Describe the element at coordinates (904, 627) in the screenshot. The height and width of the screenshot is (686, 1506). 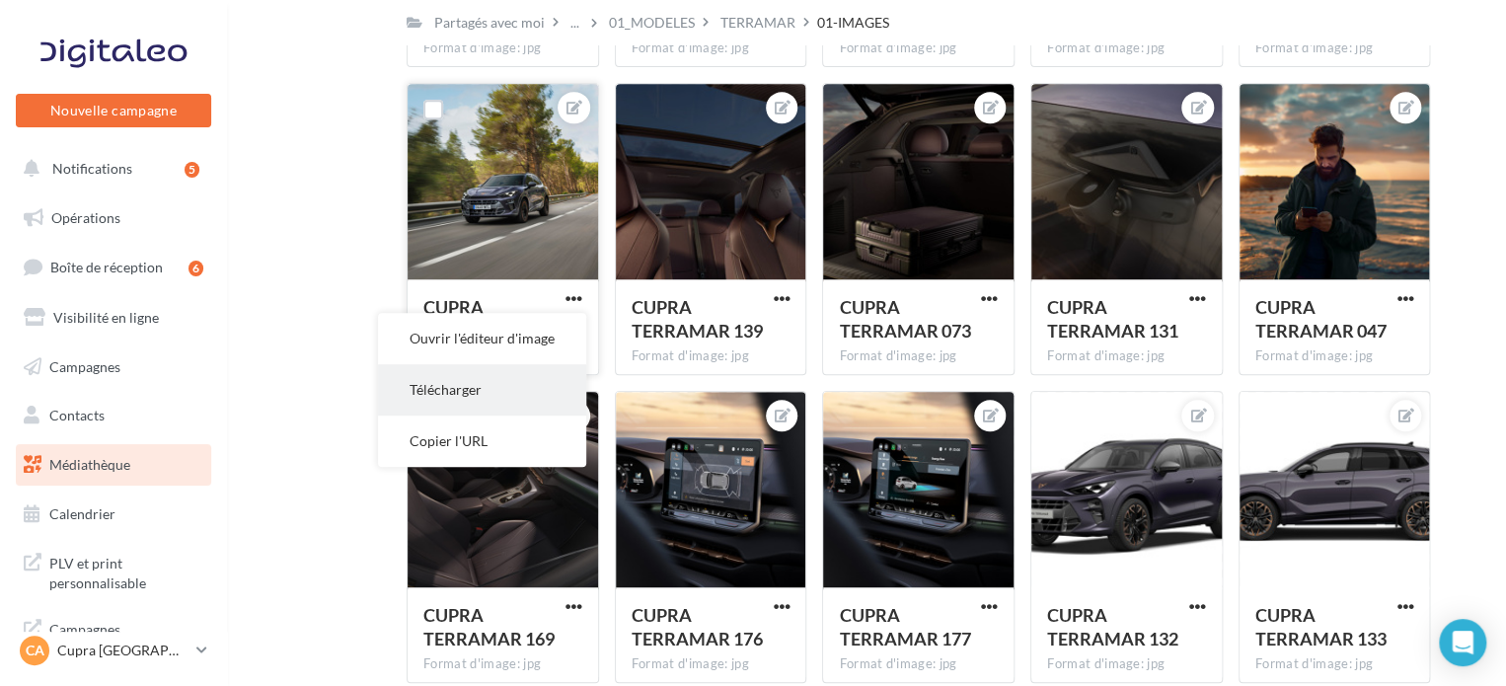
I see `span: CUPRA TERRAMAR 177` at that location.